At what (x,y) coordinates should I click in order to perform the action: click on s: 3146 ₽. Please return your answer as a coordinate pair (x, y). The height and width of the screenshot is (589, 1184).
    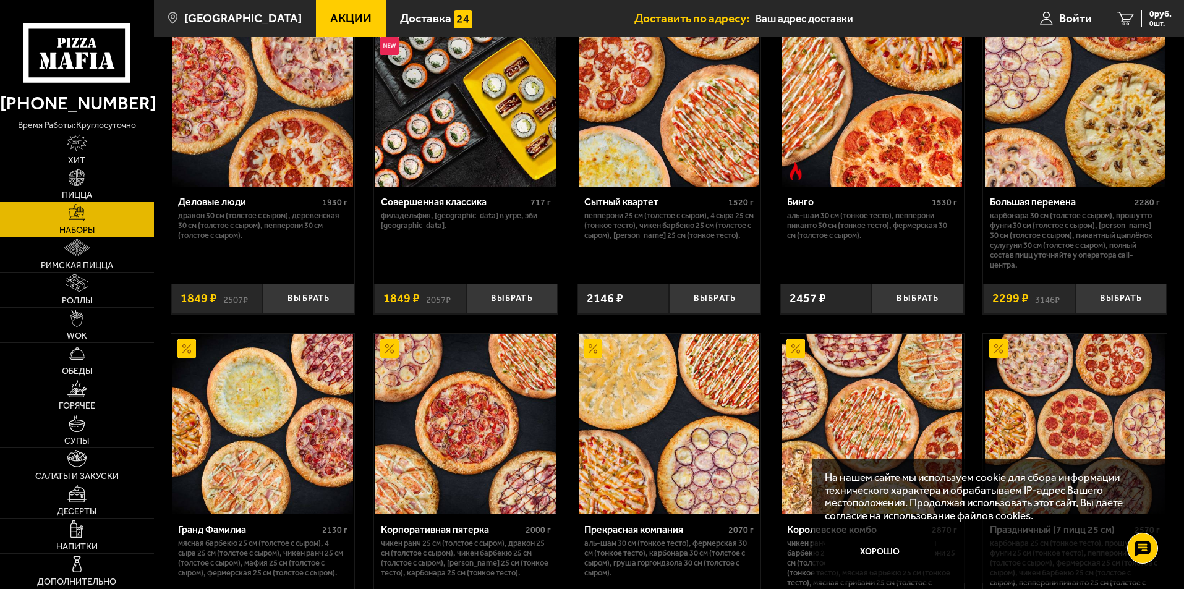
    Looking at the image, I should click on (1047, 299).